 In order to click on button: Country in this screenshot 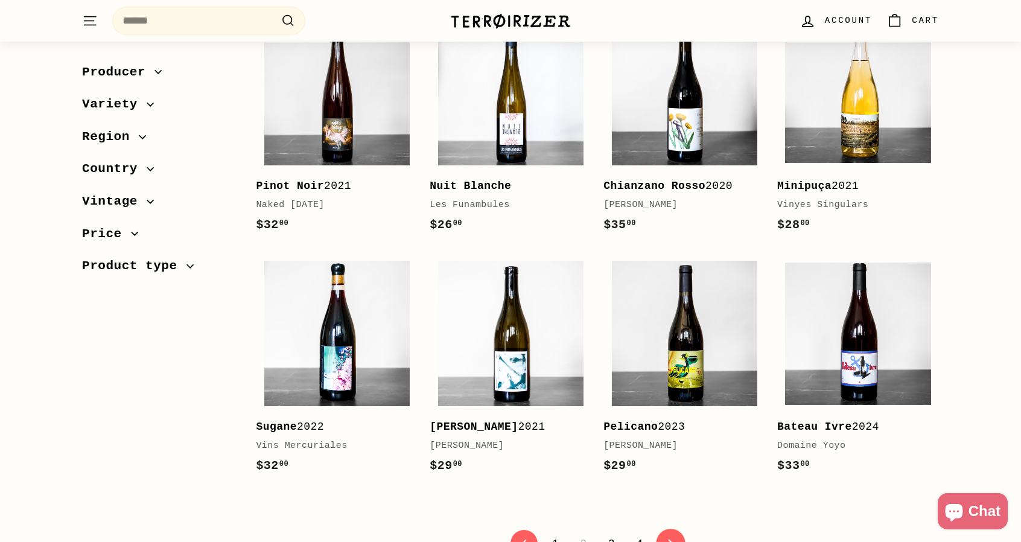, I will do `click(159, 173)`.